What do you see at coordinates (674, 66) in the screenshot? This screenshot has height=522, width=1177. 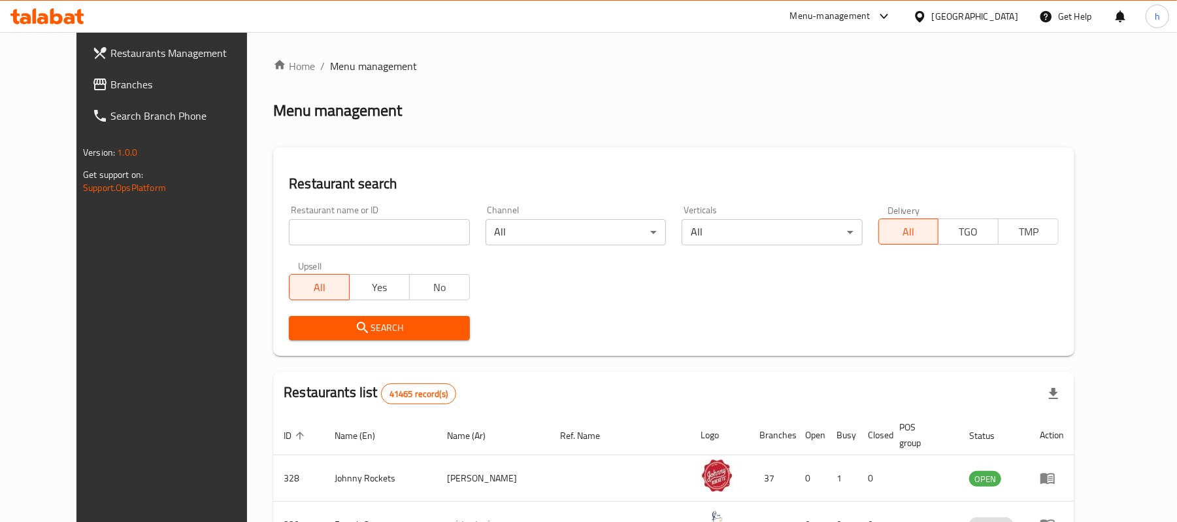 I see `nav: breadcrumb` at bounding box center [674, 66].